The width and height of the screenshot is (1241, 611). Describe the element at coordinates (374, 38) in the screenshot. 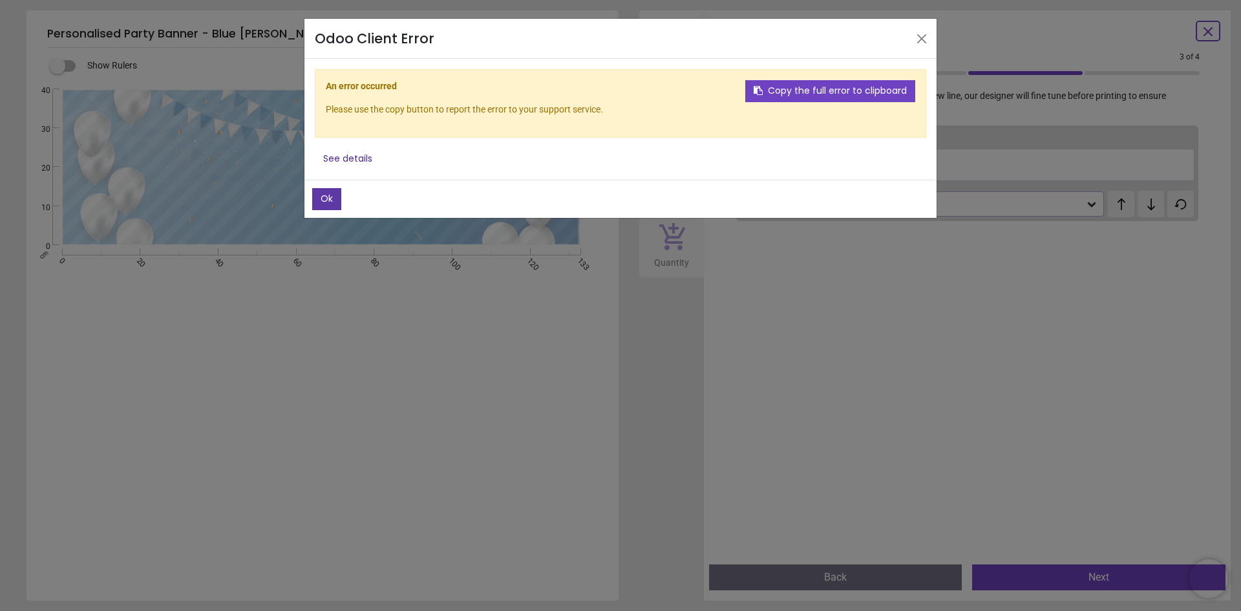

I see `h4: Odoo Client Error` at that location.